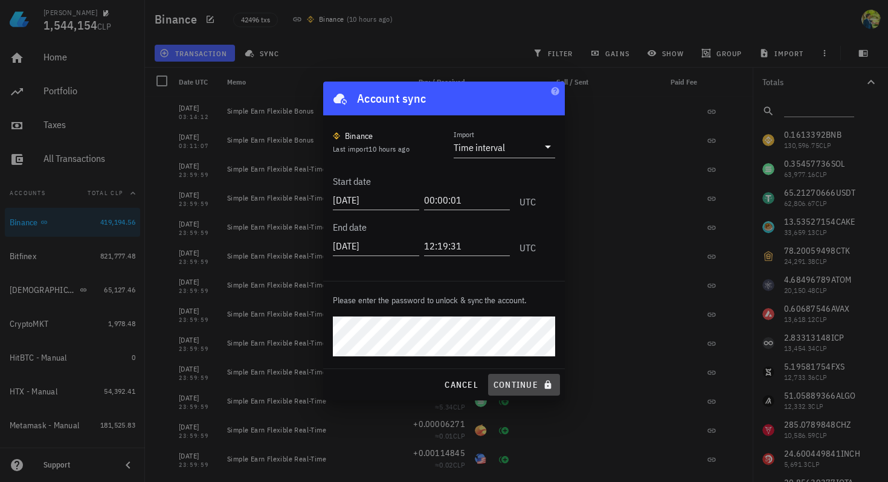 The height and width of the screenshot is (482, 888). Describe the element at coordinates (524, 385) in the screenshot. I see `button: continue` at that location.